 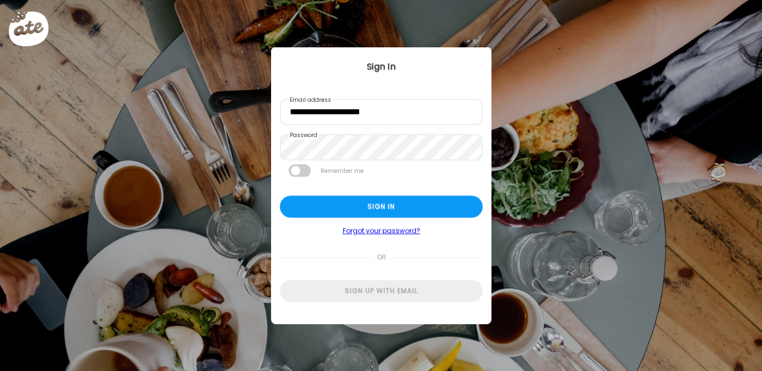 What do you see at coordinates (381, 258) in the screenshot?
I see `span: or` at bounding box center [381, 258].